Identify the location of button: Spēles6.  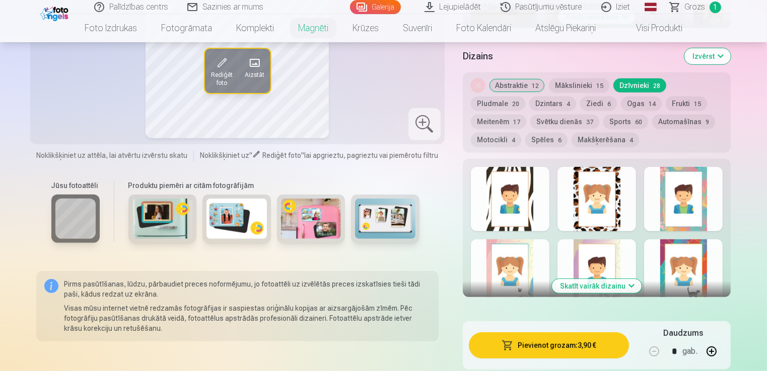
(546, 140).